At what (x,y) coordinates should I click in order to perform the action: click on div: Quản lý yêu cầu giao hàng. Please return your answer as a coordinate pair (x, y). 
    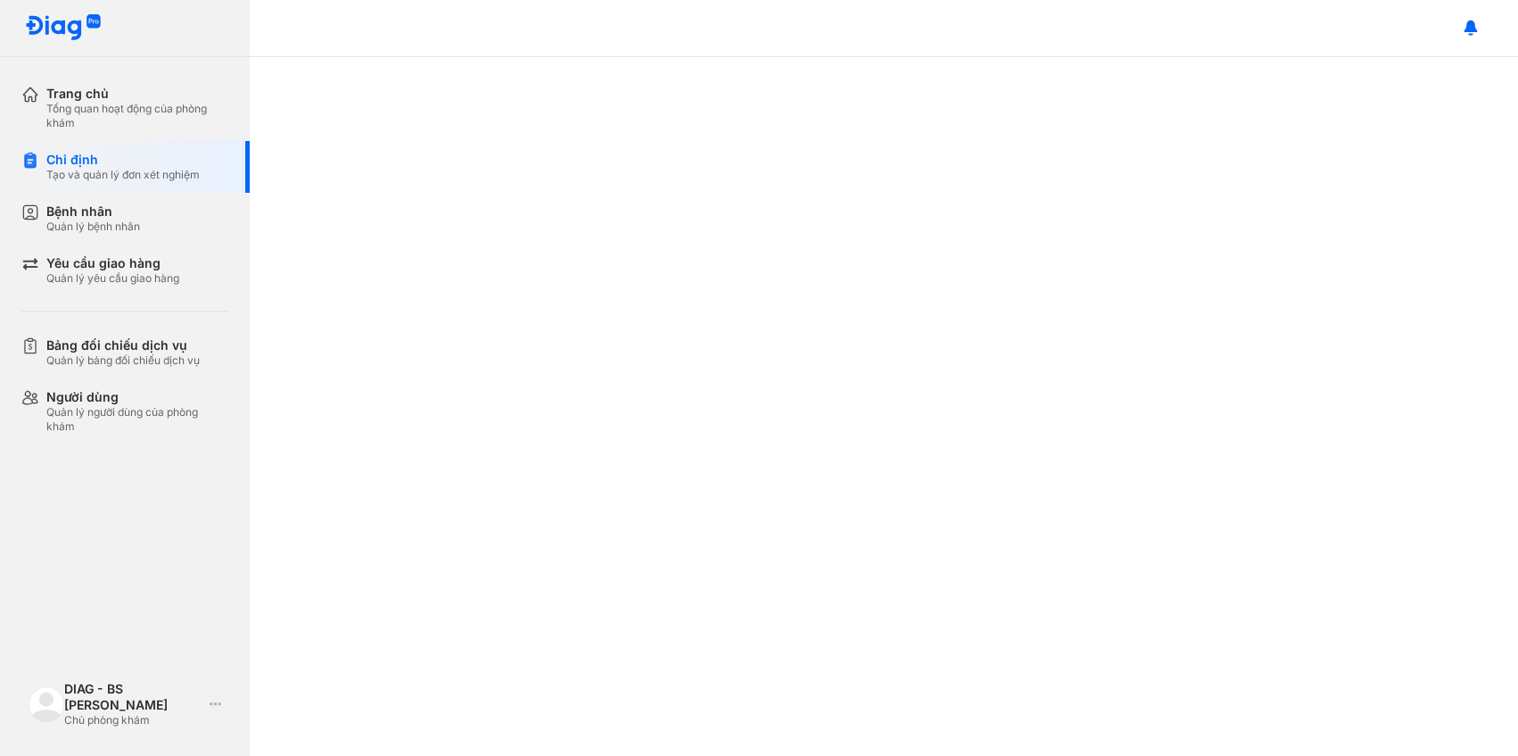
    Looking at the image, I should click on (112, 278).